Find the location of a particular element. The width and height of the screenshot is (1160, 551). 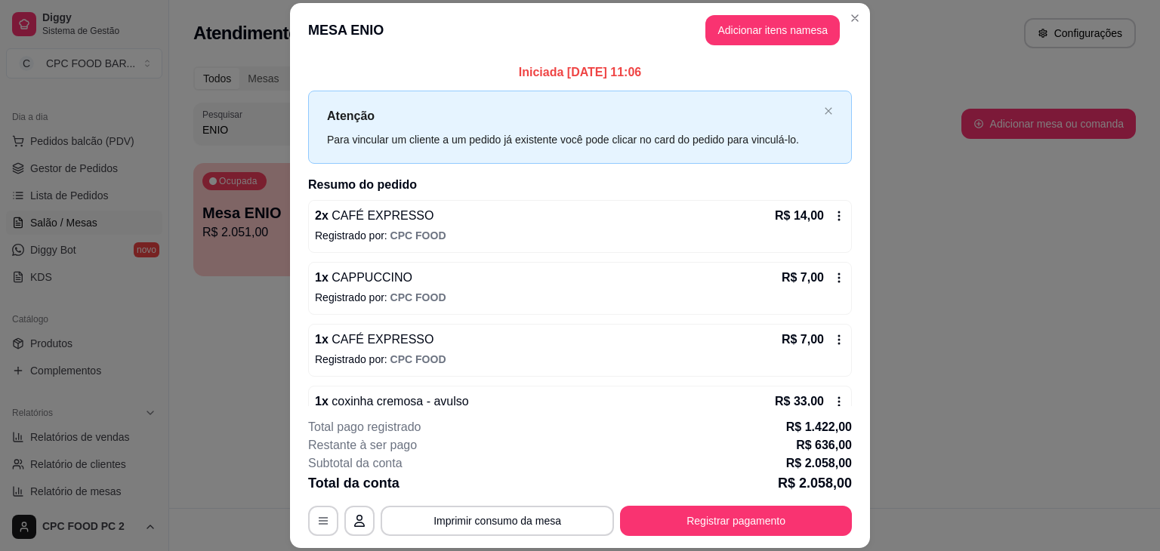

p: Restante à ser pago is located at coordinates (362, 446).